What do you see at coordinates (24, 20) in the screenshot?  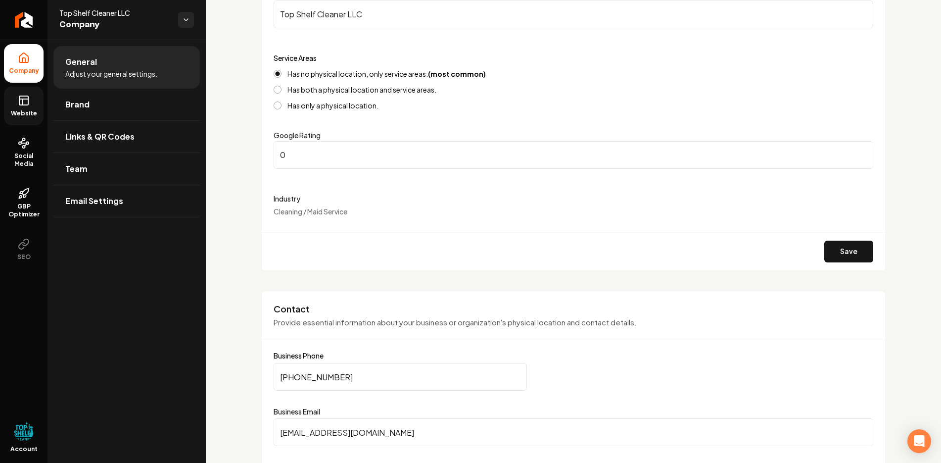 I see `img: Rebolt Logo` at bounding box center [24, 20].